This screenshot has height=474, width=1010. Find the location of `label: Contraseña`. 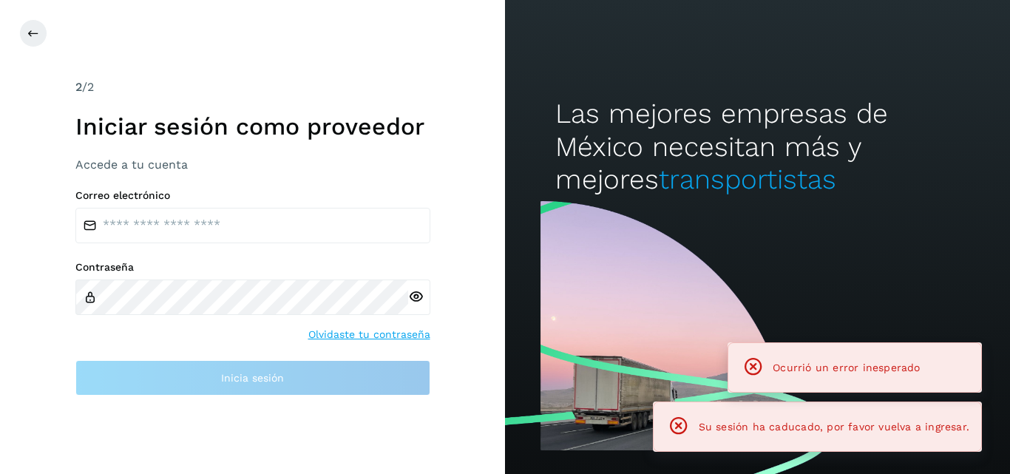

label: Contraseña is located at coordinates (253, 267).